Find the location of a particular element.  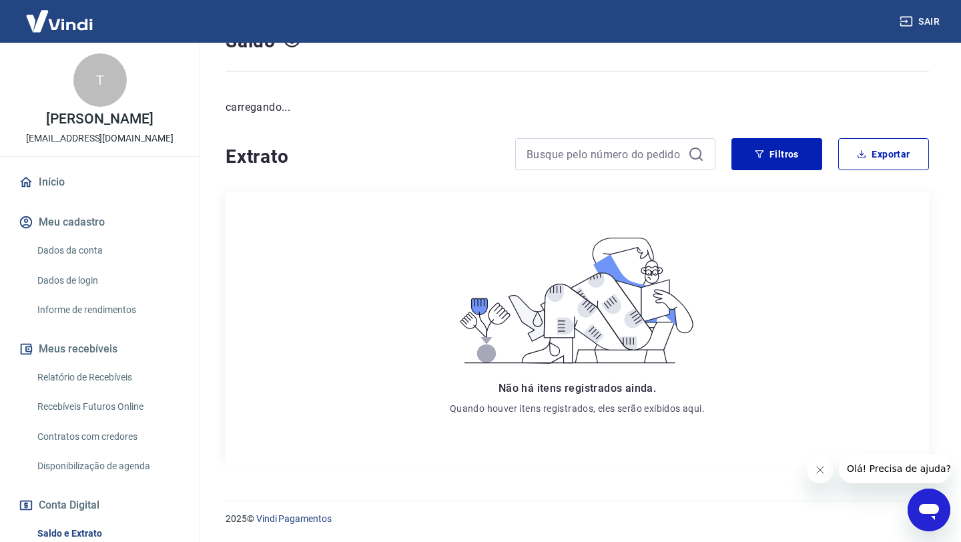

button: Meu cadastro is located at coordinates (99, 222).